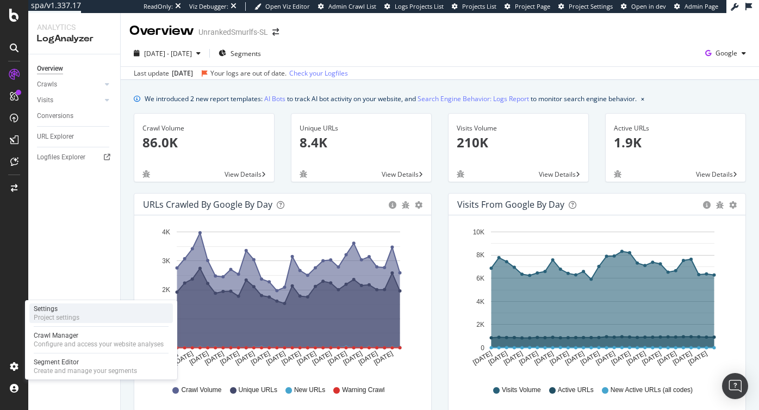  I want to click on a: Check your Logfiles, so click(319, 73).